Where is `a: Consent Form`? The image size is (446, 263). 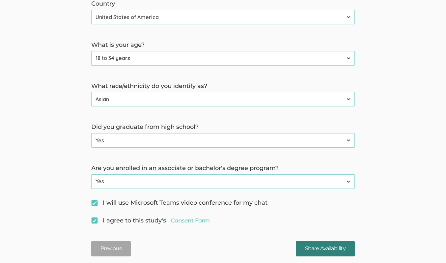
a: Consent Form is located at coordinates (190, 221).